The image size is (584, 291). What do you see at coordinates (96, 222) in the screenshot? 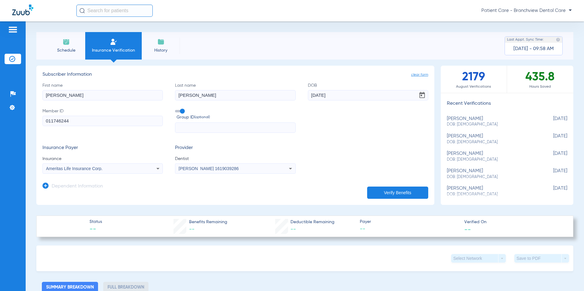
I see `span: Status` at bounding box center [96, 222].